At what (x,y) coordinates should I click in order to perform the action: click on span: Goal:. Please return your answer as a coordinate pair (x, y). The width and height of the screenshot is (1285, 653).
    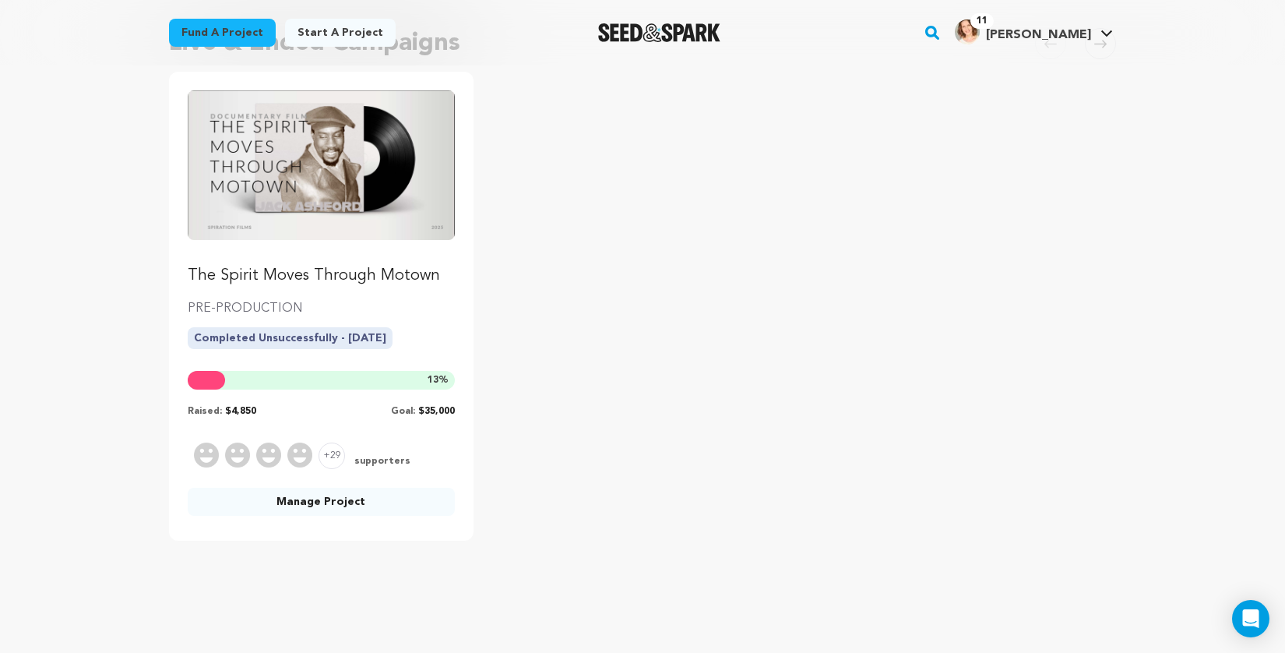
    Looking at the image, I should click on (403, 411).